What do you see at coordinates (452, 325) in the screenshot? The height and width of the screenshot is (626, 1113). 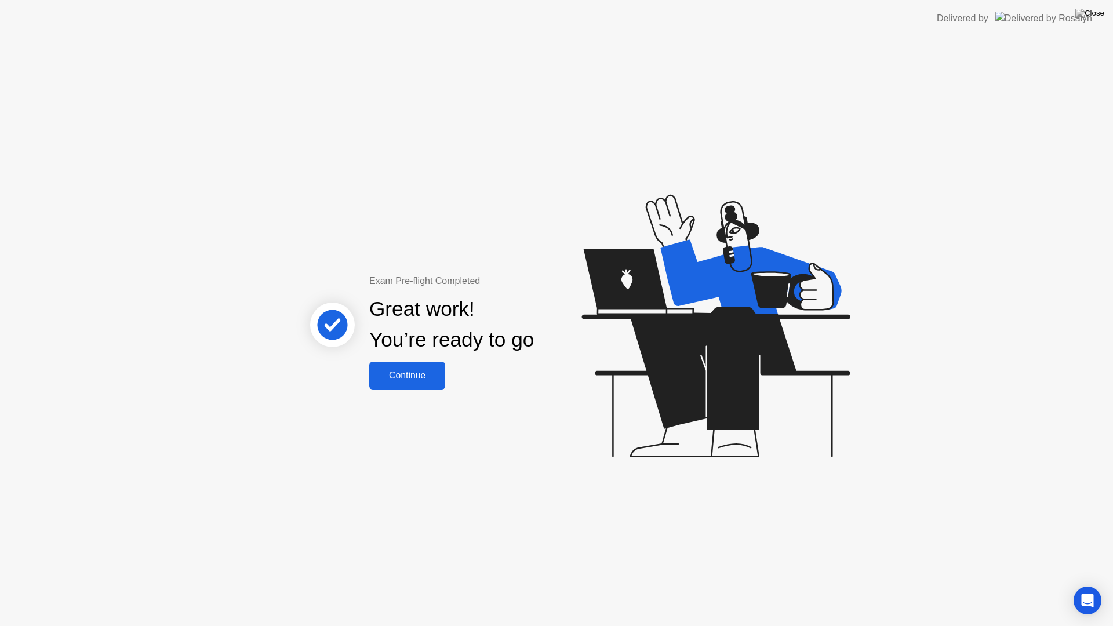 I see `div: Great work! You’re ready to go` at bounding box center [452, 325].